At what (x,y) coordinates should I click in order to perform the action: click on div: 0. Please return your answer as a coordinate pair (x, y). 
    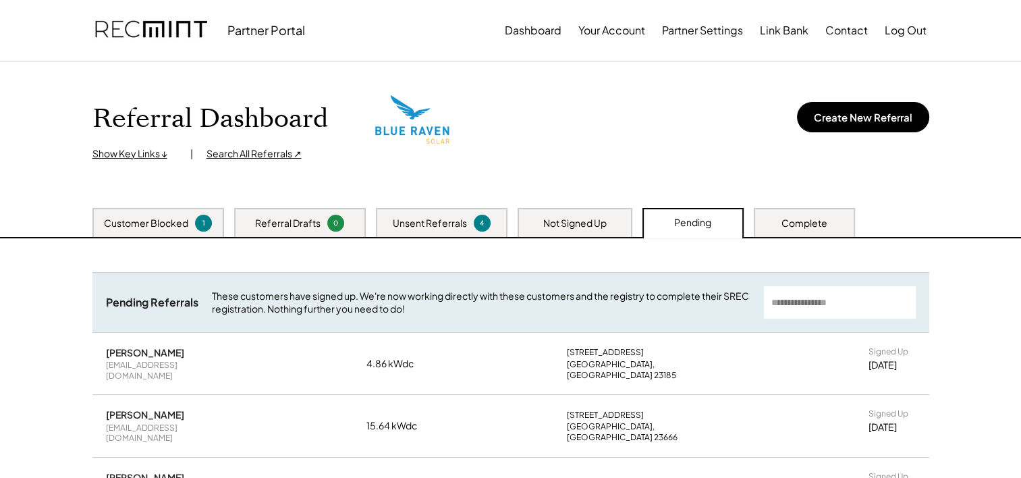
    Looking at the image, I should click on (335, 223).